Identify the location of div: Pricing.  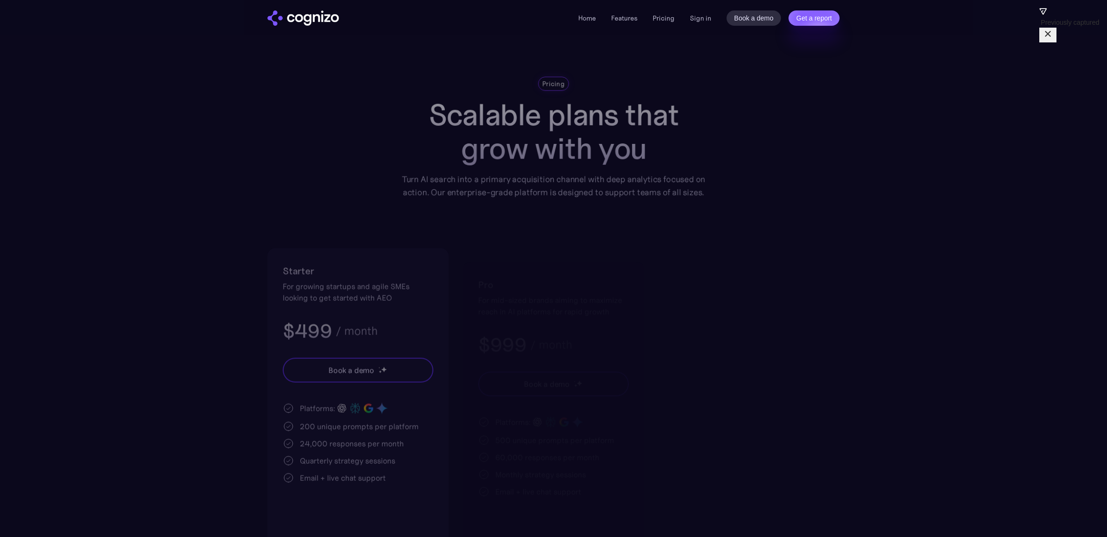
(554, 84).